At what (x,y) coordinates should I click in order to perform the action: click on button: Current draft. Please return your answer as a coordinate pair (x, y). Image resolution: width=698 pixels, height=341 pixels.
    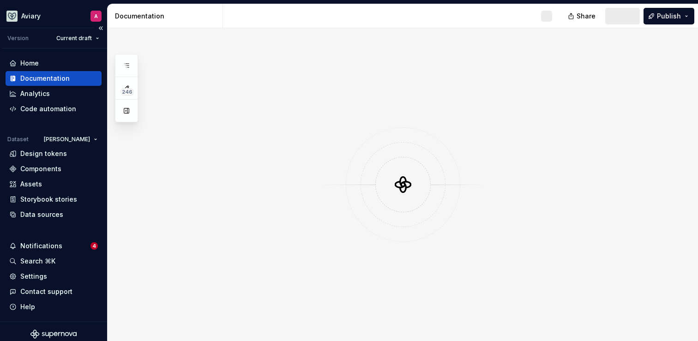
    Looking at the image, I should click on (78, 38).